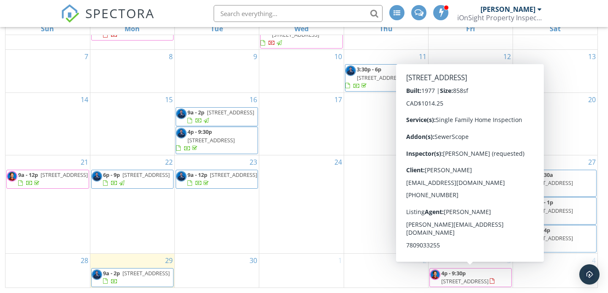 The image size is (608, 293). What do you see at coordinates (589, 274) in the screenshot?
I see `div: Open Intercom Messenger` at bounding box center [589, 274].